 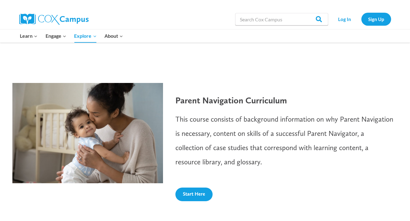 What do you see at coordinates (284, 141) in the screenshot?
I see `span: This course consists of background information on why Parent Navigation is necessary, content on ...` at bounding box center [284, 141].